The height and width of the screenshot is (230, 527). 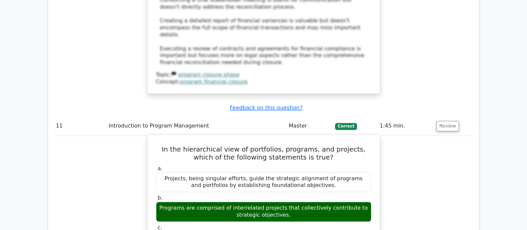 What do you see at coordinates (264, 211) in the screenshot?
I see `div: Programs are comprised of interrelated projects that collectively contribute to strategic objecti...` at bounding box center [264, 211].